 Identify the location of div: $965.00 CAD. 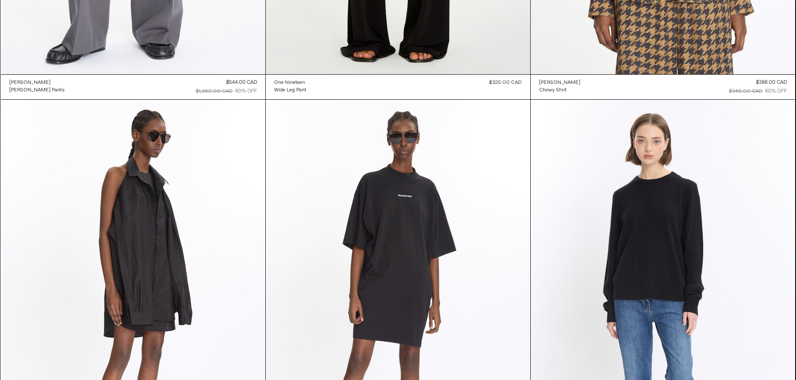
(746, 91).